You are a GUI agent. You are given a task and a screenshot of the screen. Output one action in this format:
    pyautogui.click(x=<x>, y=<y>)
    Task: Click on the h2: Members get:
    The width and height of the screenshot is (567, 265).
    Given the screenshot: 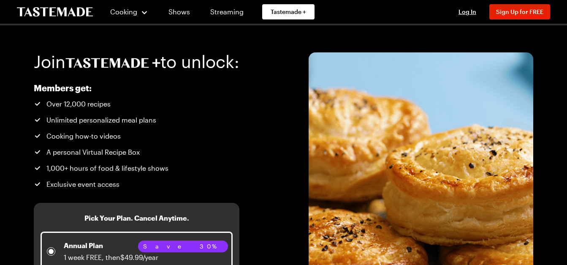 What is the action you would take?
    pyautogui.click(x=128, y=88)
    